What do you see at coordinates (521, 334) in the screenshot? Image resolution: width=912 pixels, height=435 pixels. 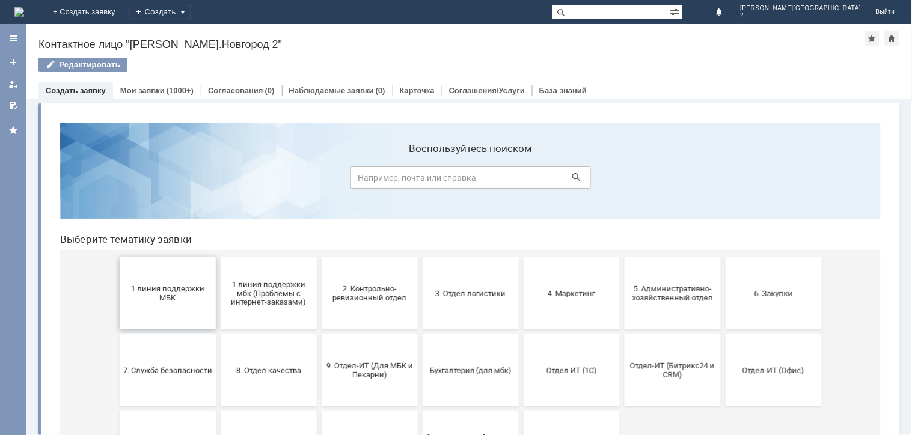 I see `span: не актуален` at bounding box center [521, 334].